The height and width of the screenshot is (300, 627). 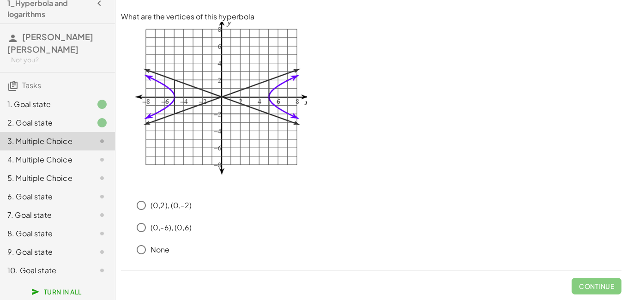 What do you see at coordinates (160, 250) in the screenshot?
I see `p: None` at bounding box center [160, 250].